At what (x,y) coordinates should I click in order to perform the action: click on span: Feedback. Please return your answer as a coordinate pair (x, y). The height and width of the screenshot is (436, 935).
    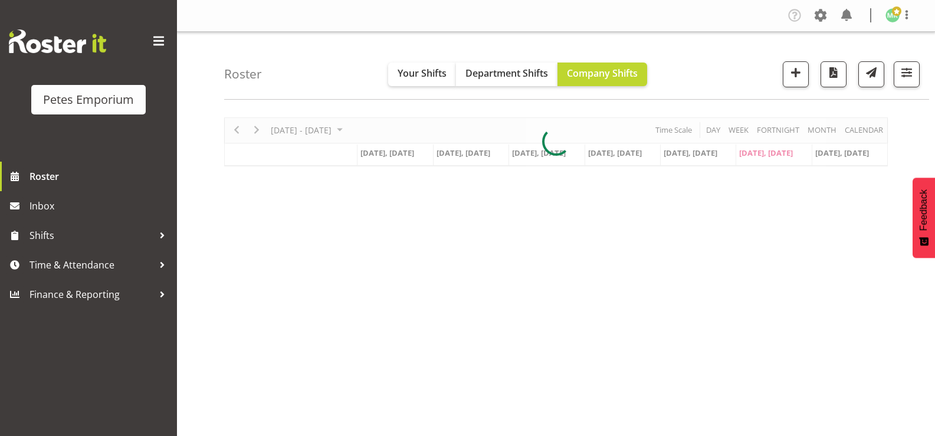
    Looking at the image, I should click on (924, 210).